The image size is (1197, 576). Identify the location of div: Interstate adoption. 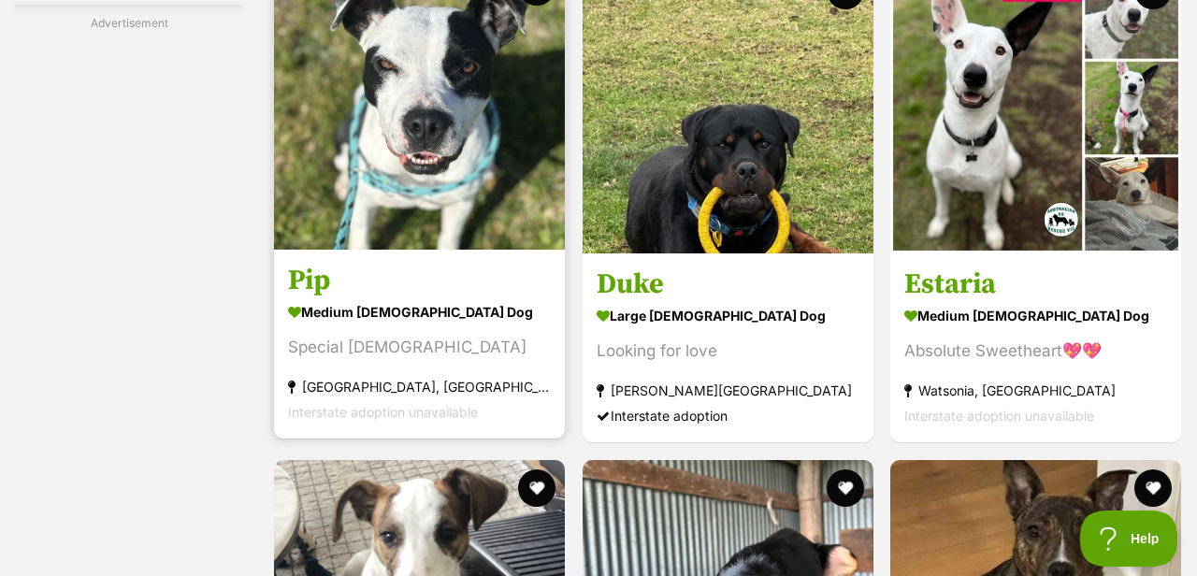
(728, 415).